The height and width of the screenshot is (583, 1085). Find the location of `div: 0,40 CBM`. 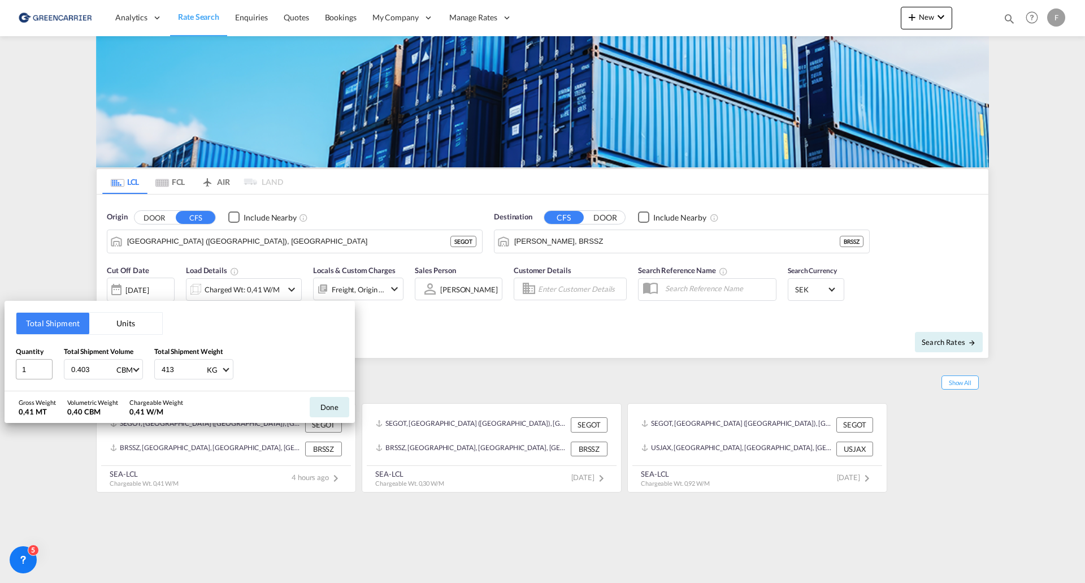

div: 0,40 CBM is located at coordinates (93, 411).